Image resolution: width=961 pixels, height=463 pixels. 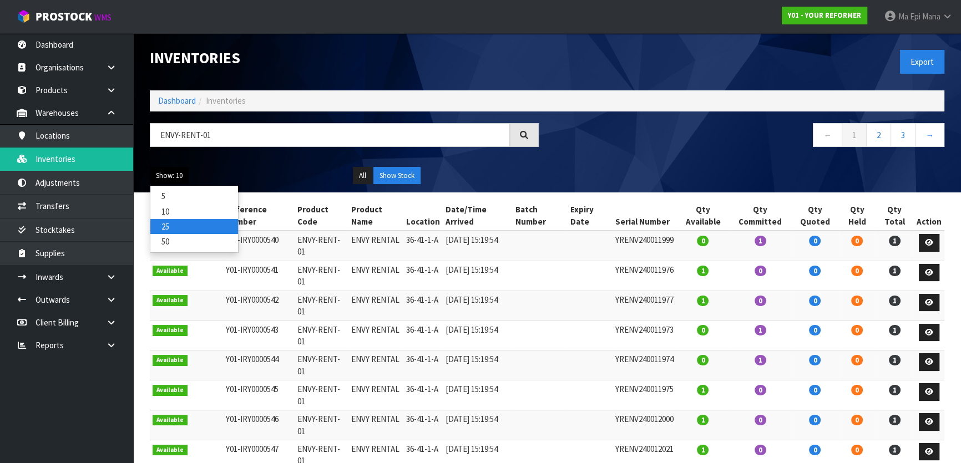 I want to click on a: Y01 - YOUR REFORMER, so click(x=824, y=16).